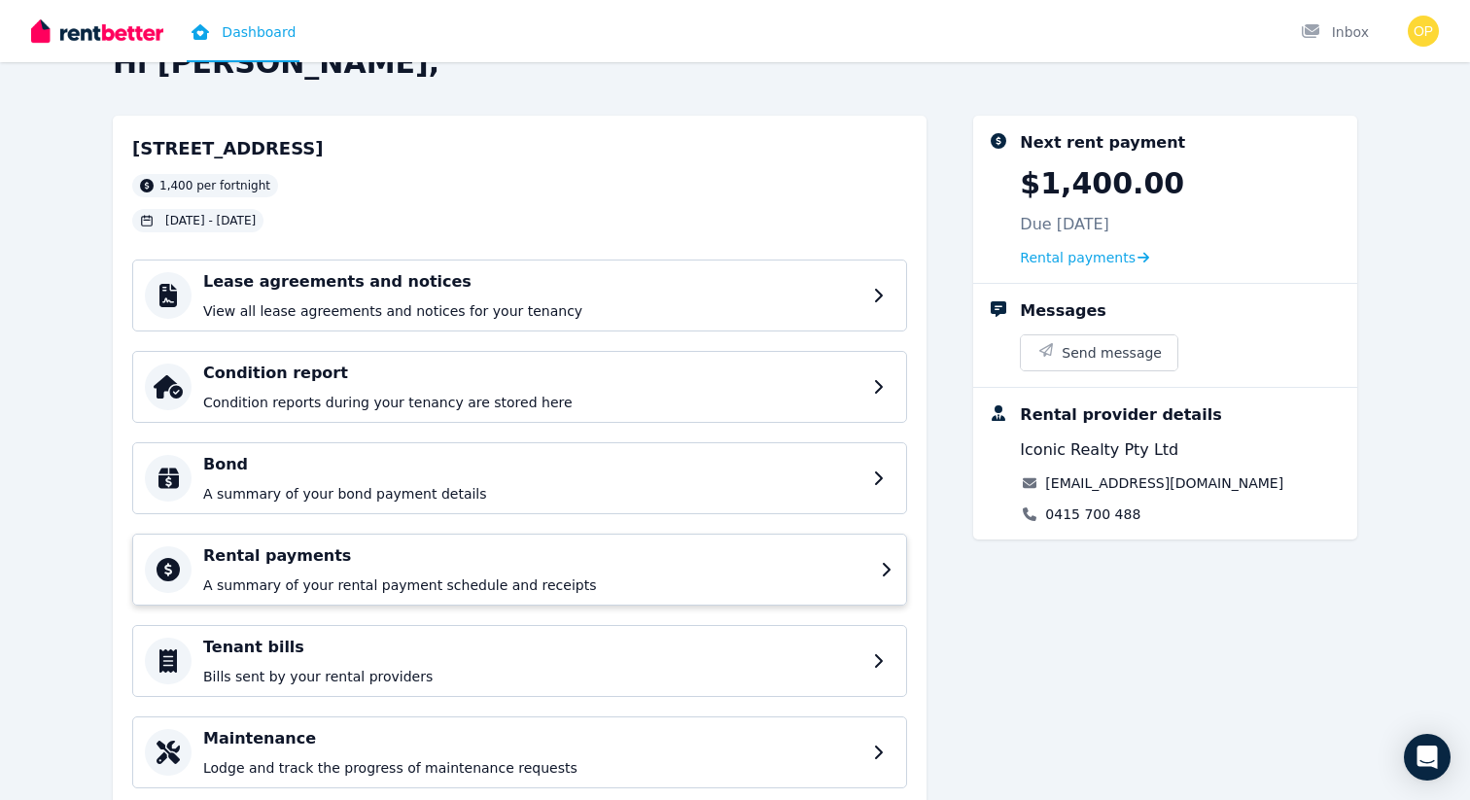  Describe the element at coordinates (1335, 32) in the screenshot. I see `div: Inbox` at that location.